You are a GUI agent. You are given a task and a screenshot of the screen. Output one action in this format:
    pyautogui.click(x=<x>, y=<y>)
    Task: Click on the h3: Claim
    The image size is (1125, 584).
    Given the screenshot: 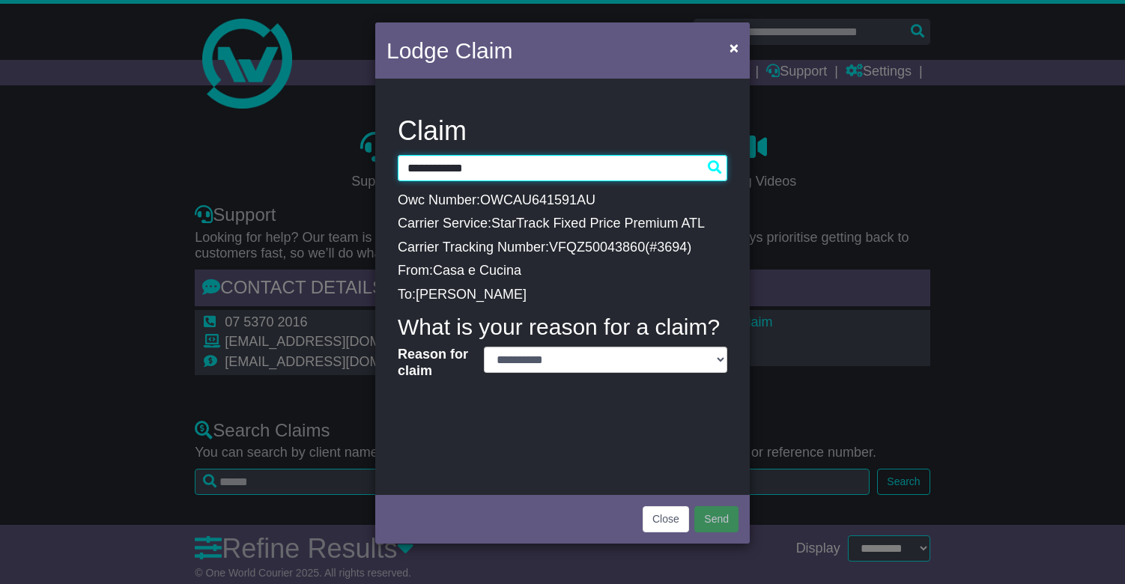 What is the action you would take?
    pyautogui.click(x=563, y=131)
    